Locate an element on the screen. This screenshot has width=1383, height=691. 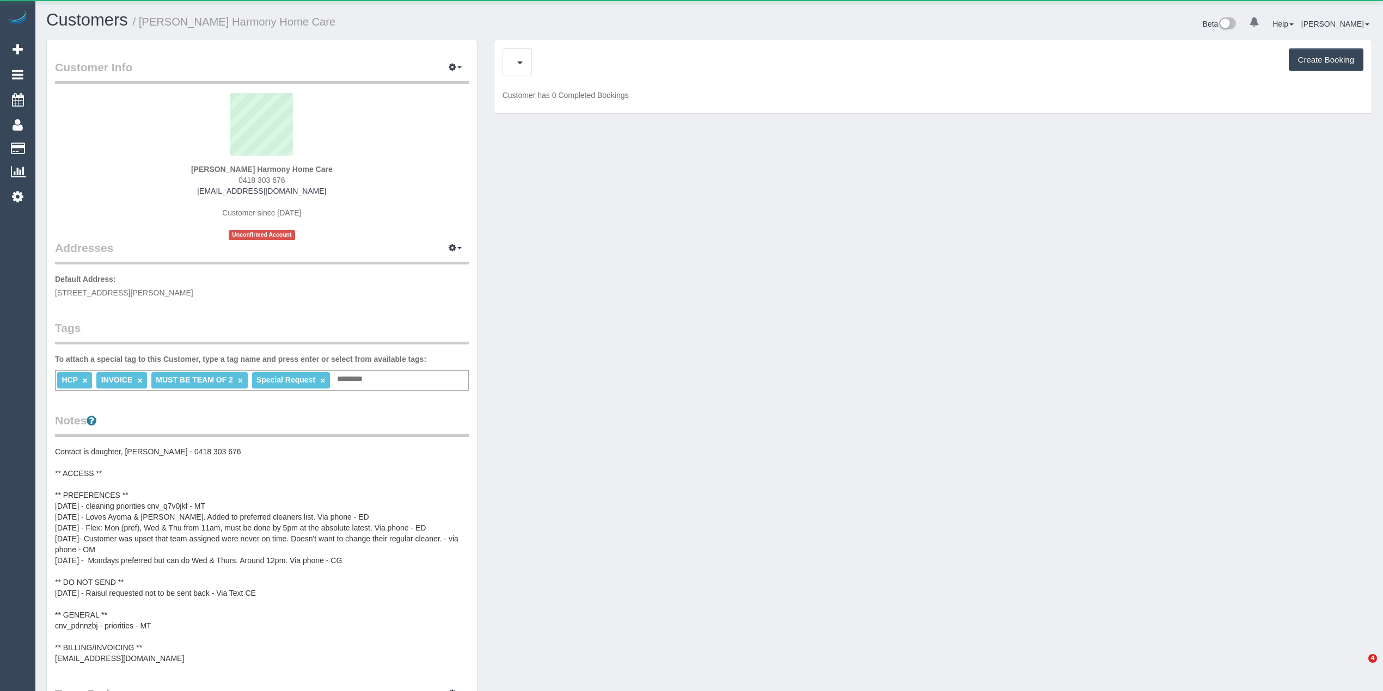
span: 0418 303 676 is located at coordinates (262, 180).